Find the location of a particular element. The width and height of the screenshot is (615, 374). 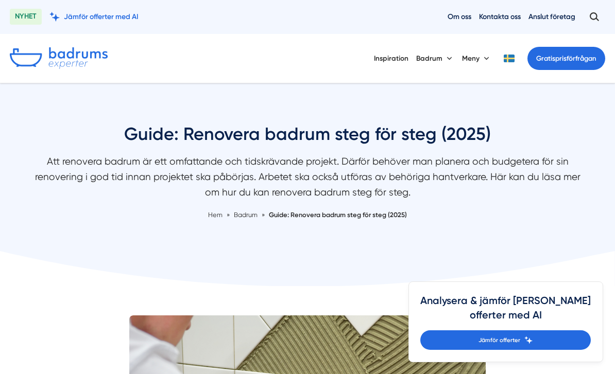

nav: Breadcrumb is located at coordinates (307, 215).